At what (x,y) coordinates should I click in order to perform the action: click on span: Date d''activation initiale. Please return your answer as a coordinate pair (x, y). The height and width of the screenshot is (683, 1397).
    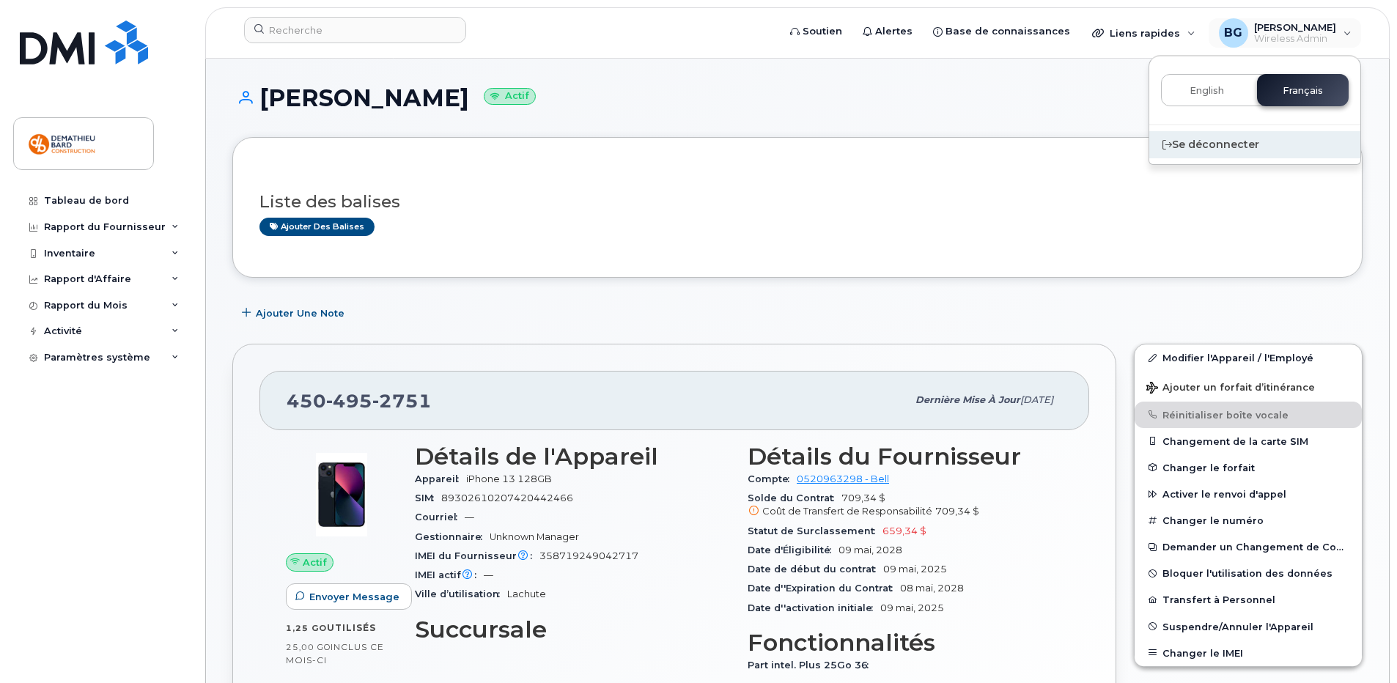
    Looking at the image, I should click on (814, 608).